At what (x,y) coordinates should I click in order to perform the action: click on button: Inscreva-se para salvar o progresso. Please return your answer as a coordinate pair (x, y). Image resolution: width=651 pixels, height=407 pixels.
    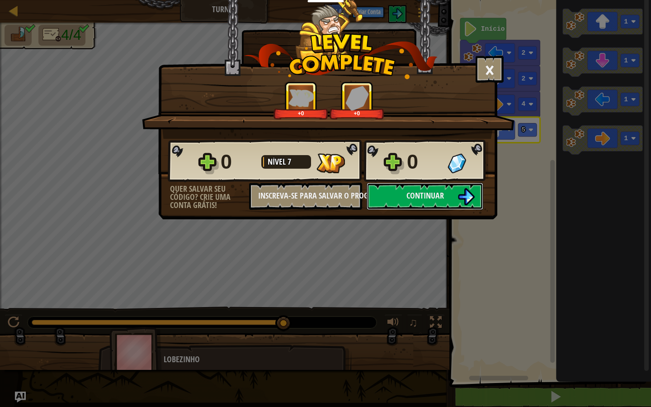
    Looking at the image, I should click on (305, 196).